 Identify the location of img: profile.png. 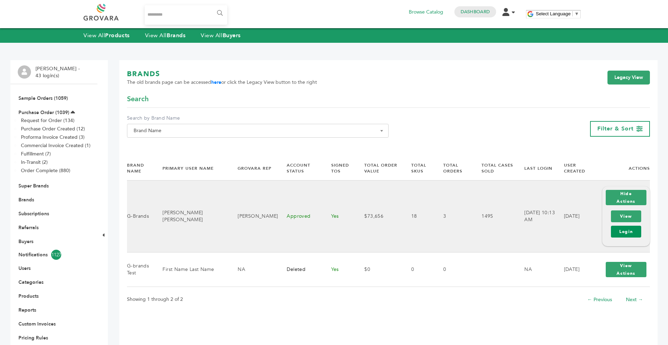
(24, 72).